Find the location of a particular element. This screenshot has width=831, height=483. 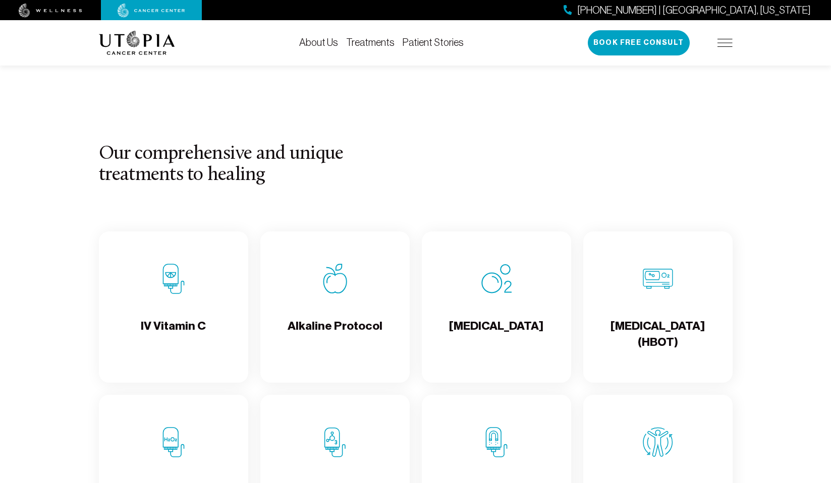

a: IV Vitamin CIV Vitamin C is located at coordinates (174, 307).